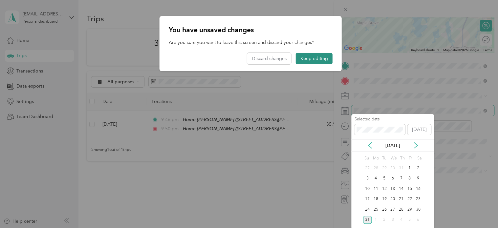  Describe the element at coordinates (393, 199) in the screenshot. I see `div: 20` at that location.